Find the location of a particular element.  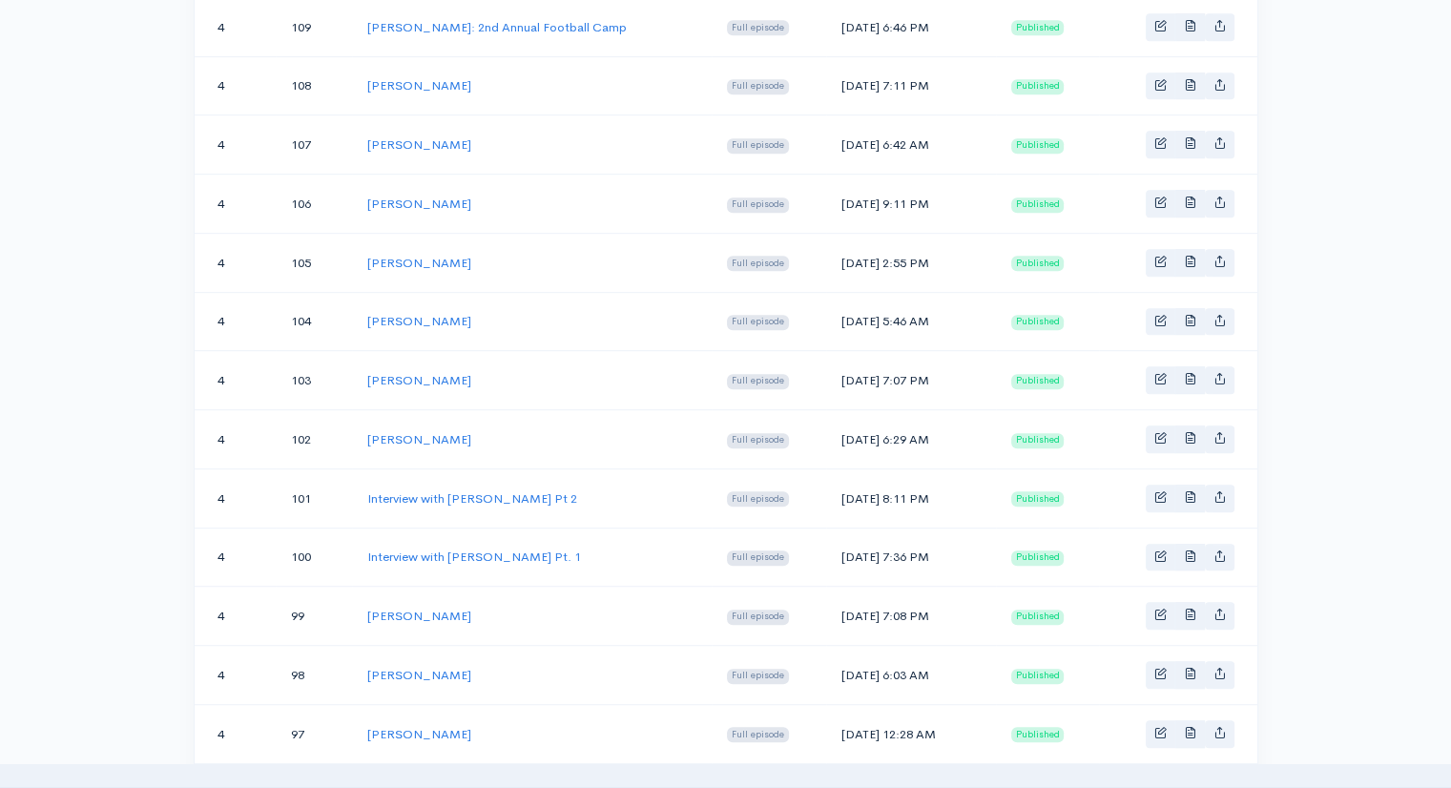

td: 100 is located at coordinates (314, 557).